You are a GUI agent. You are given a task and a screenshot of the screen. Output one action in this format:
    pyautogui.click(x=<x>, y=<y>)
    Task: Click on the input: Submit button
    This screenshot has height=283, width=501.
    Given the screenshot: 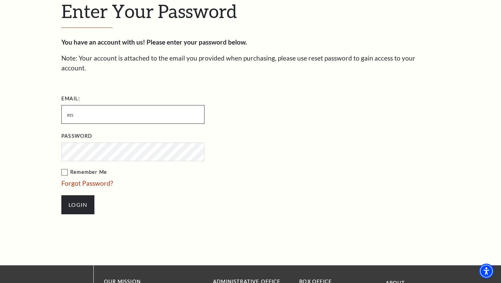 What is the action you would take?
    pyautogui.click(x=78, y=205)
    